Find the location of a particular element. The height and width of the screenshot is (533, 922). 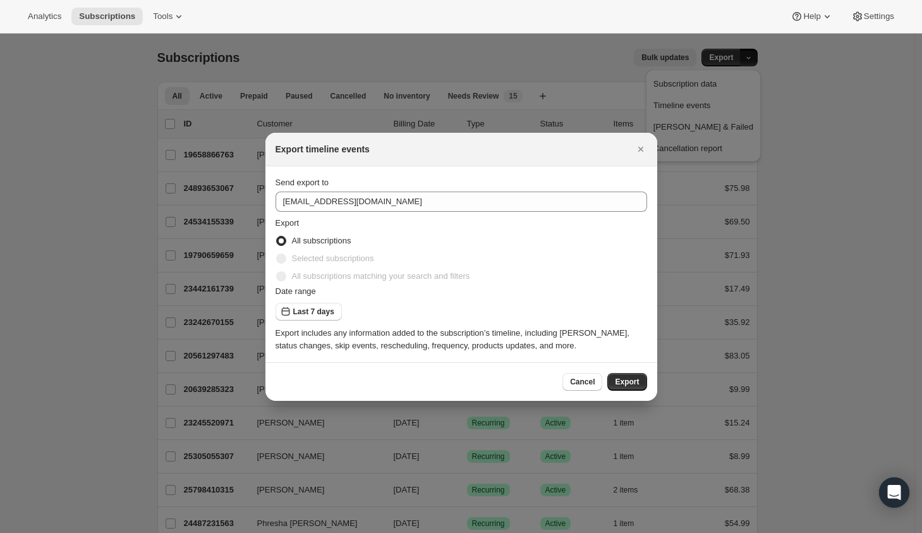

div: Open Intercom Messenger is located at coordinates (894, 492).